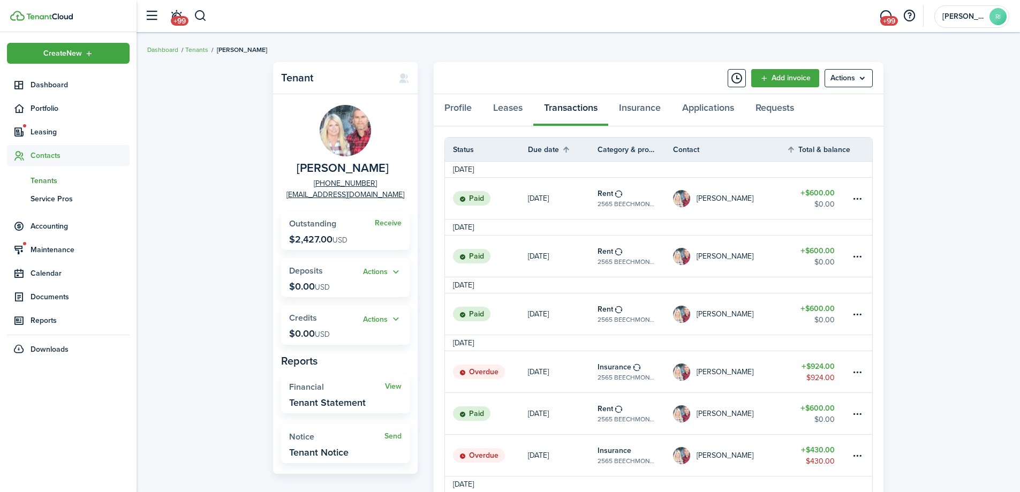 The width and height of the screenshot is (1020, 492). What do you see at coordinates (80, 226) in the screenshot?
I see `span: Accounting` at bounding box center [80, 226].